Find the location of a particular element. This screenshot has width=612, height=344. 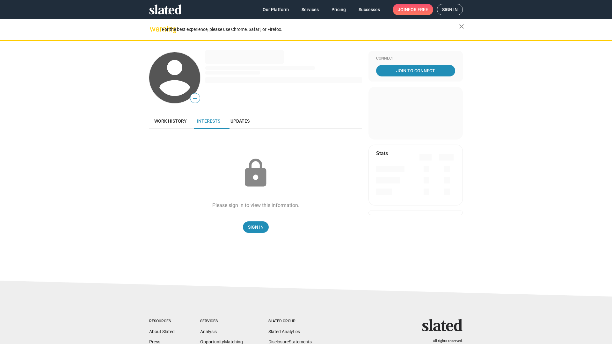

span: Work history is located at coordinates (171, 121).